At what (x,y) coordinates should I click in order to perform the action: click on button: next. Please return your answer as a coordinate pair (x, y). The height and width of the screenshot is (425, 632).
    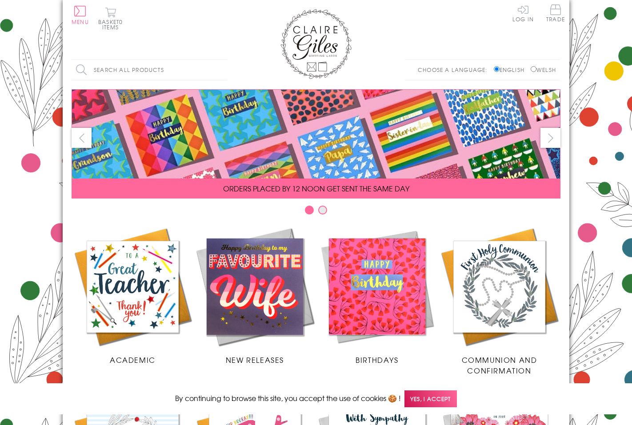
    Looking at the image, I should click on (550, 138).